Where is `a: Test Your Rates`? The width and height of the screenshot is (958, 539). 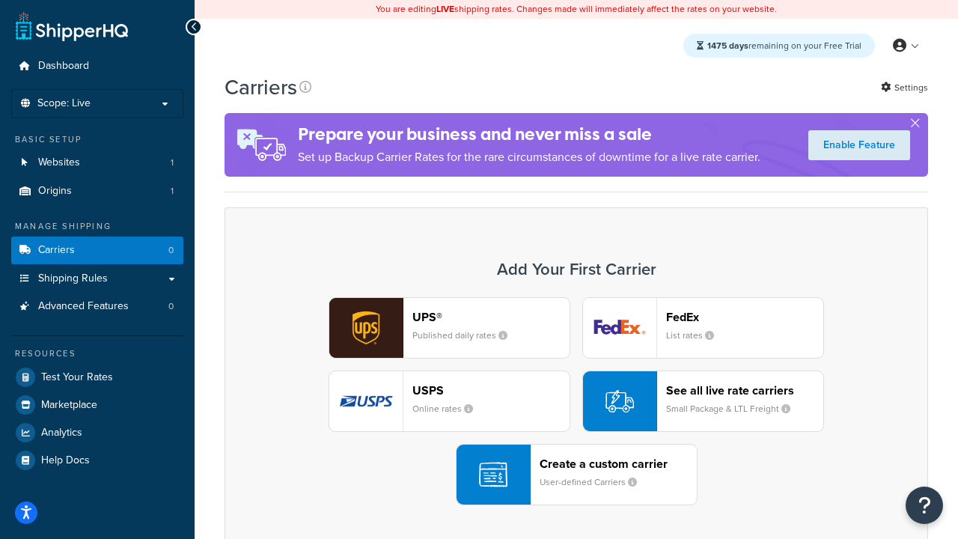 a: Test Your Rates is located at coordinates (97, 377).